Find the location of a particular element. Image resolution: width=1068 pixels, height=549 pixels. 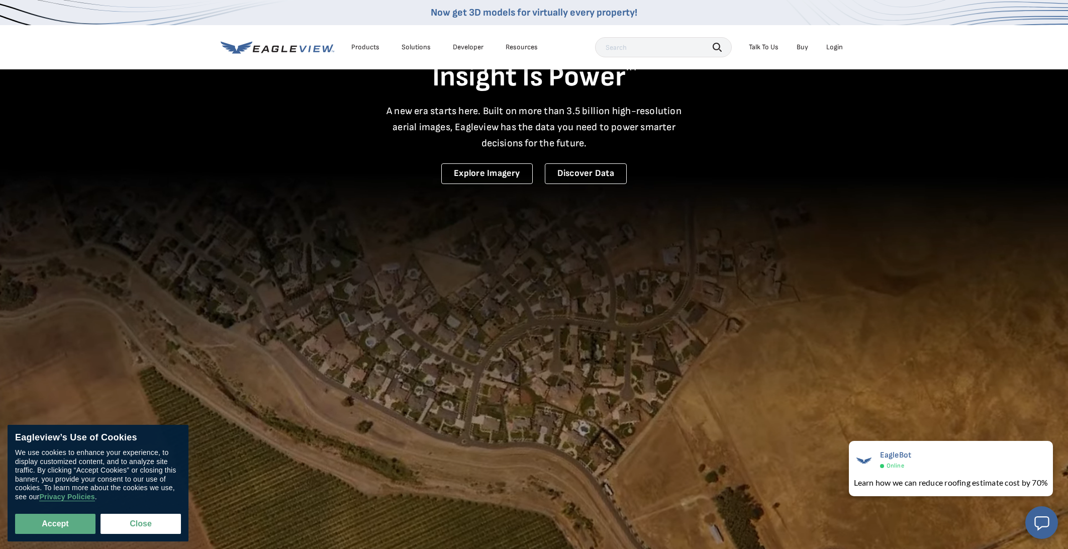

button: Close is located at coordinates (141, 523).